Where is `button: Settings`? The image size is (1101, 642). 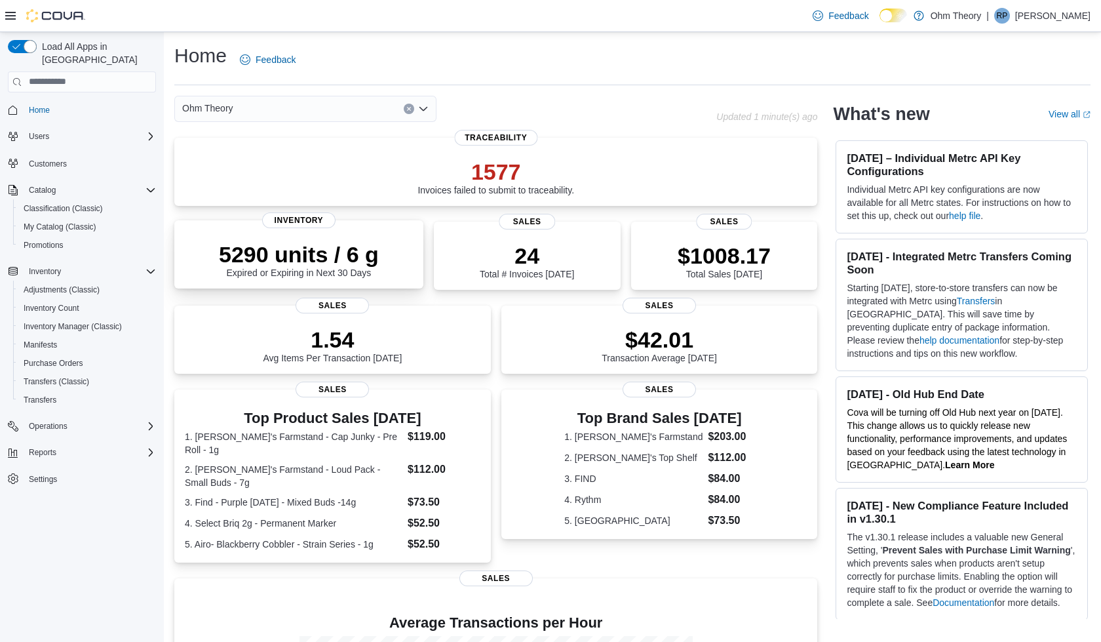 button: Settings is located at coordinates (82, 478).